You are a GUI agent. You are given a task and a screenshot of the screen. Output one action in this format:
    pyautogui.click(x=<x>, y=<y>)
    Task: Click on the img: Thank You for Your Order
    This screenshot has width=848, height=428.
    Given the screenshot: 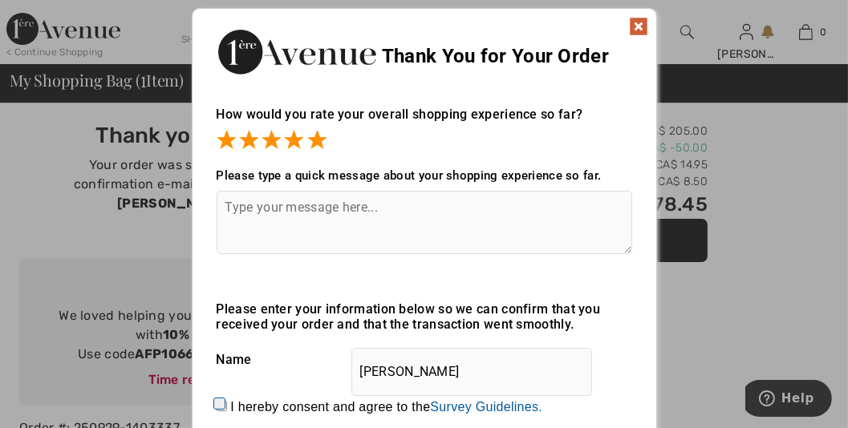 What is the action you would take?
    pyautogui.click(x=297, y=51)
    